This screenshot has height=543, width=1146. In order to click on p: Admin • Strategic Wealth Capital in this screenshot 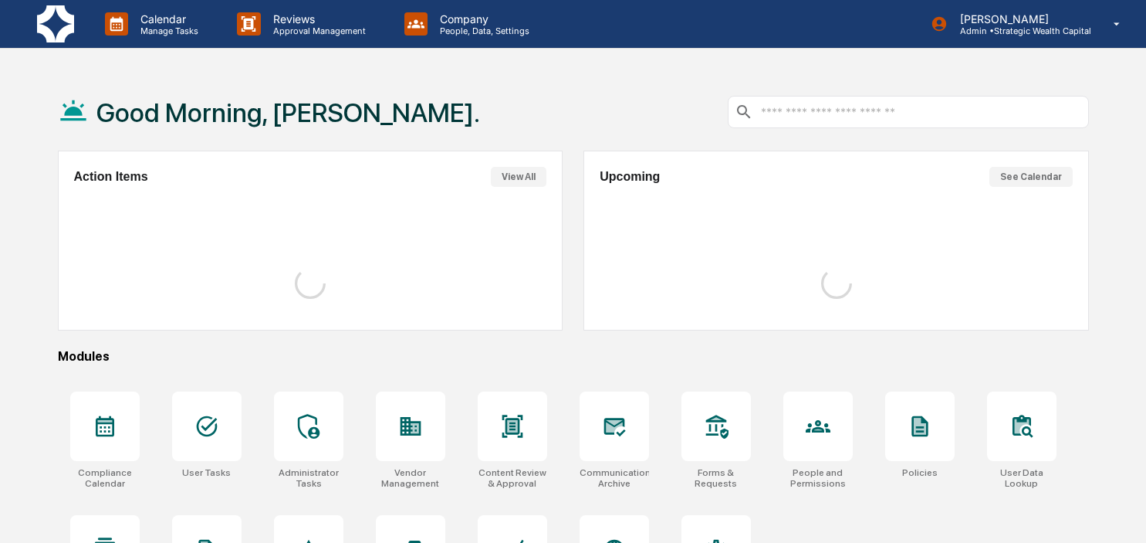, I will do `click(1020, 31)`.